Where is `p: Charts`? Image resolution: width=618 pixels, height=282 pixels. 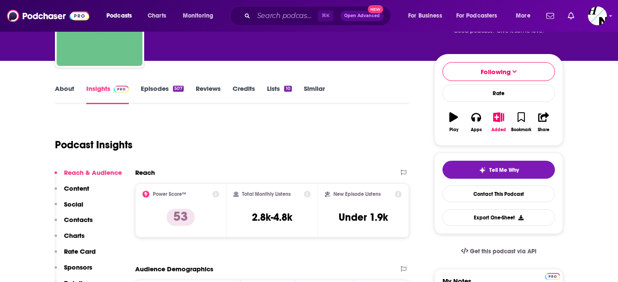
p: Charts is located at coordinates (74, 236).